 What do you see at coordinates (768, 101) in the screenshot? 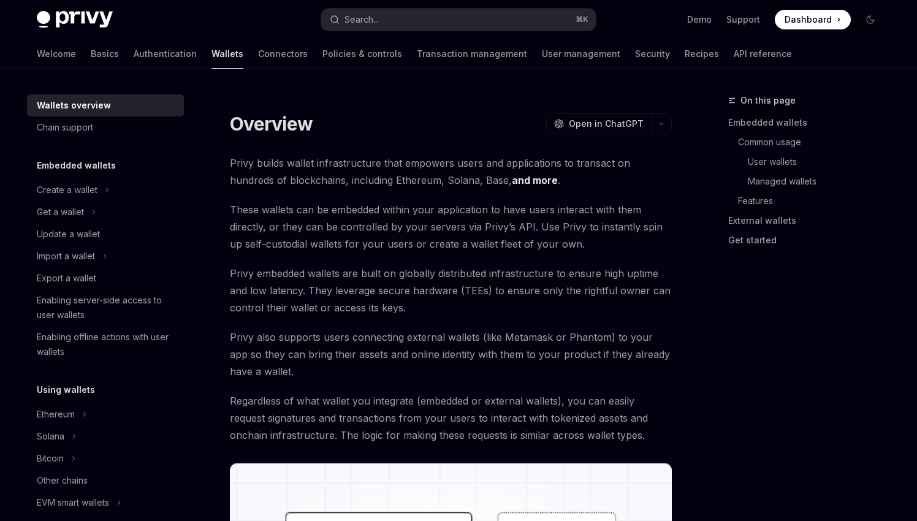
I see `span: On this page` at bounding box center [768, 101].